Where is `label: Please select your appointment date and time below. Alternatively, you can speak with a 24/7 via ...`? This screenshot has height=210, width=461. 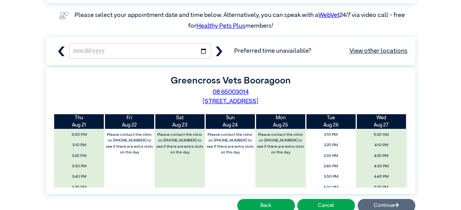 label: Please select your appointment date and time below. Alternatively, you can speak with a 24/7 via ... is located at coordinates (240, 21).